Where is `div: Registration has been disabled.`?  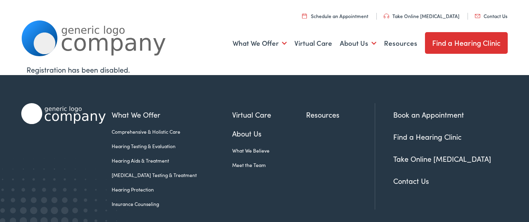 div: Registration has been disabled. is located at coordinates (264, 70).